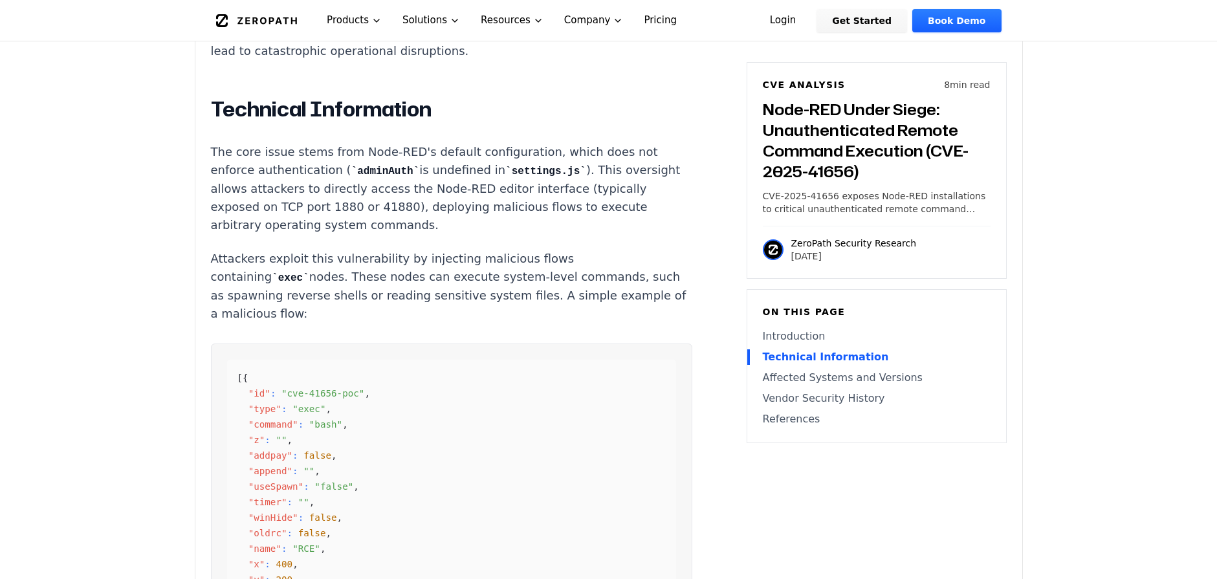  Describe the element at coordinates (877, 419) in the screenshot. I see `a: References` at that location.